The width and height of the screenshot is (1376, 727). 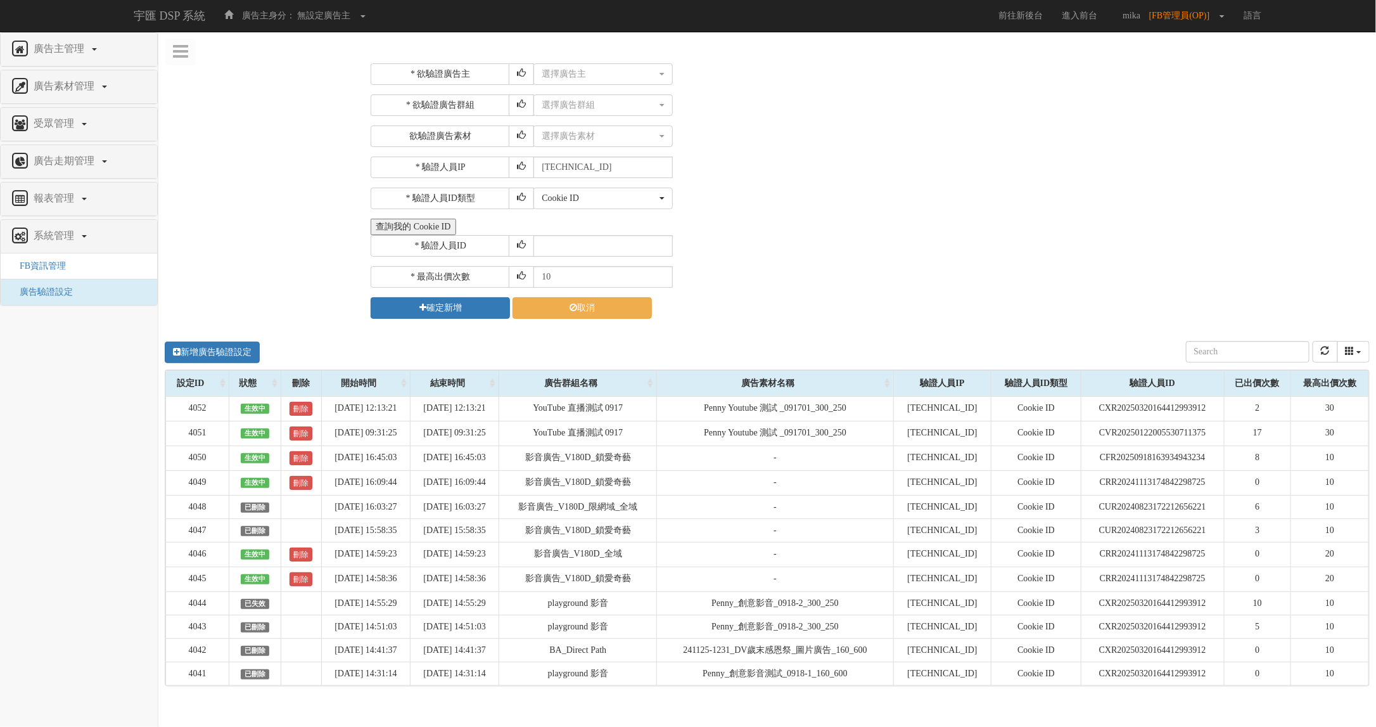 I want to click on input: Search, so click(x=1247, y=352).